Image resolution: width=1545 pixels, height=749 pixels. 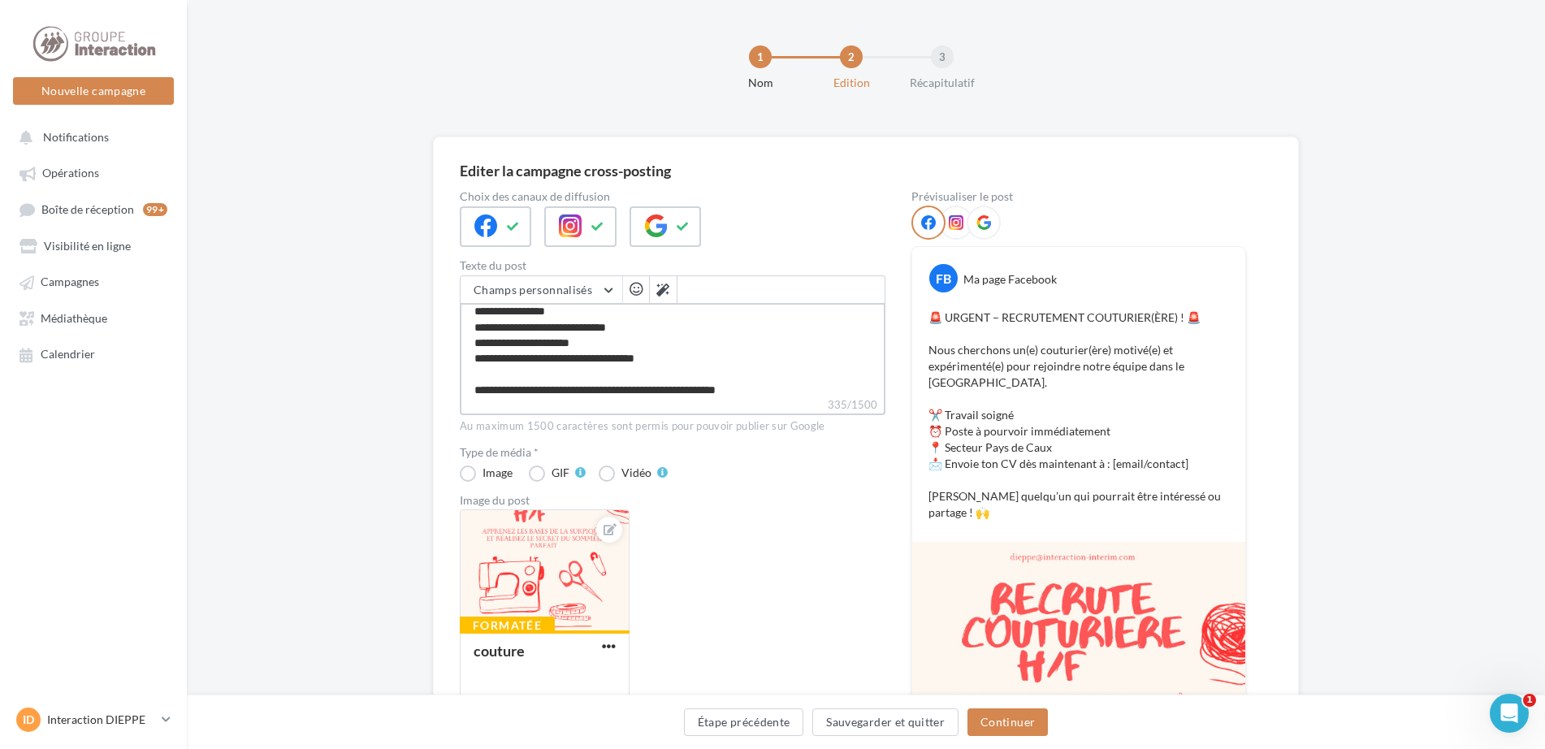 What do you see at coordinates (533, 289) in the screenshot?
I see `span: Champs personnalisés` at bounding box center [533, 289].